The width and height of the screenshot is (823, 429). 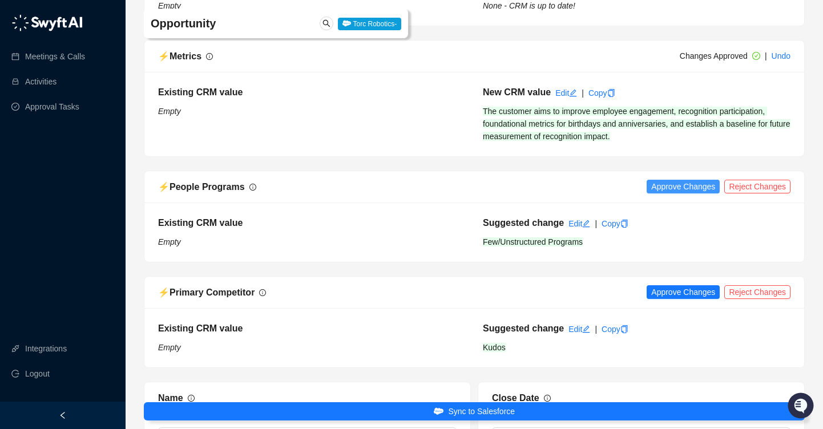 What do you see at coordinates (532, 242) in the screenshot?
I see `span: Few/Unstructured Programs` at bounding box center [532, 242].